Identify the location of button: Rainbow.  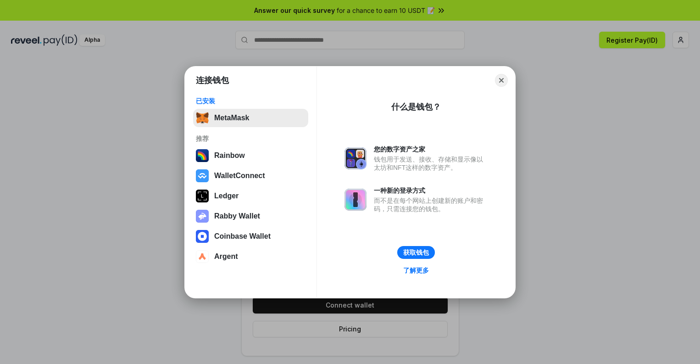
(250, 155).